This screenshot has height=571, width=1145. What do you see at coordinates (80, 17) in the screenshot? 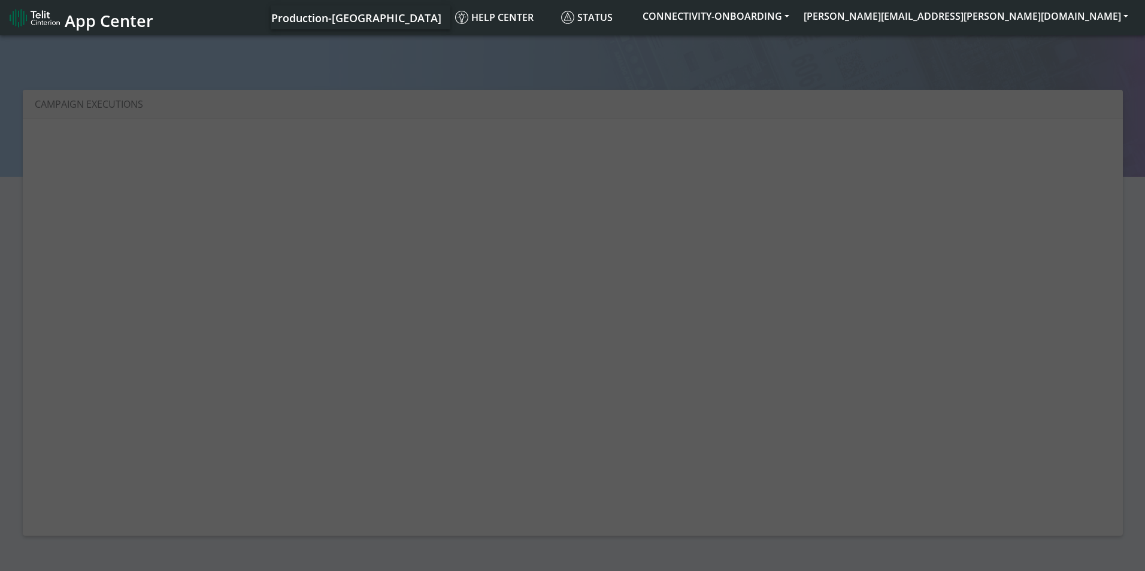
I see `a: App Center` at bounding box center [80, 17].